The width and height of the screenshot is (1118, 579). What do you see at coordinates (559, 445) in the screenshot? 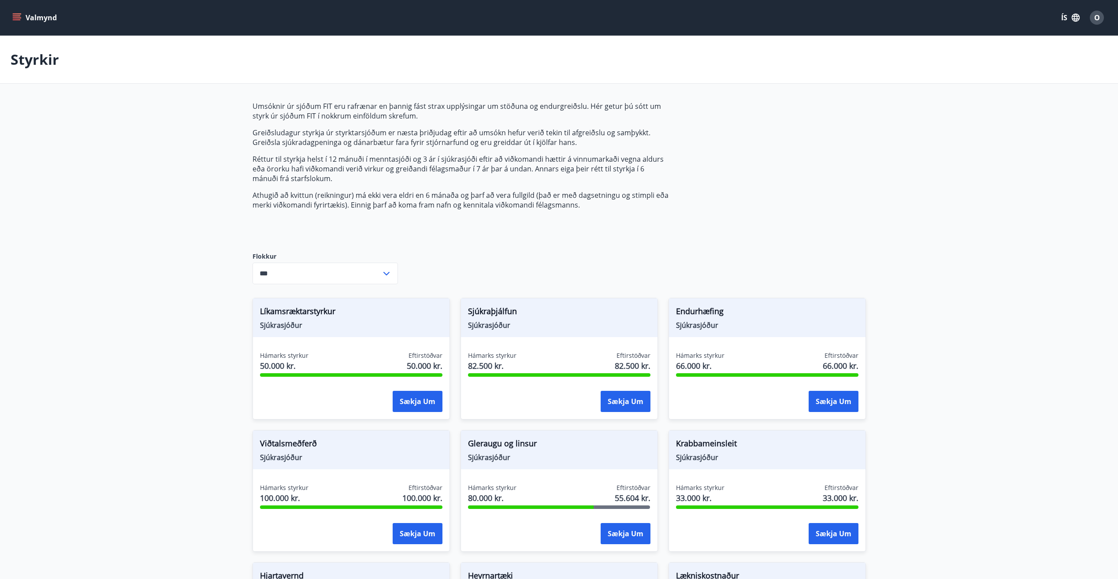
I see `span: Gleraugu og linsur` at bounding box center [559, 445].